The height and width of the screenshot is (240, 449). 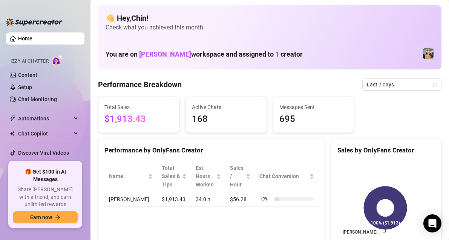 I want to click on span: $1,913.43, so click(x=139, y=119).